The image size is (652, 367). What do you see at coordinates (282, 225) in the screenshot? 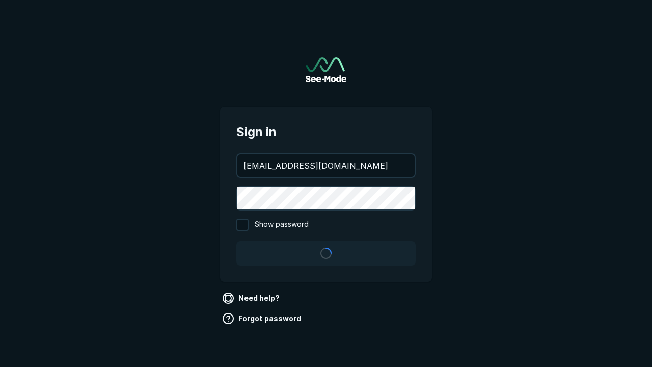
I see `span: Show password` at bounding box center [282, 225].